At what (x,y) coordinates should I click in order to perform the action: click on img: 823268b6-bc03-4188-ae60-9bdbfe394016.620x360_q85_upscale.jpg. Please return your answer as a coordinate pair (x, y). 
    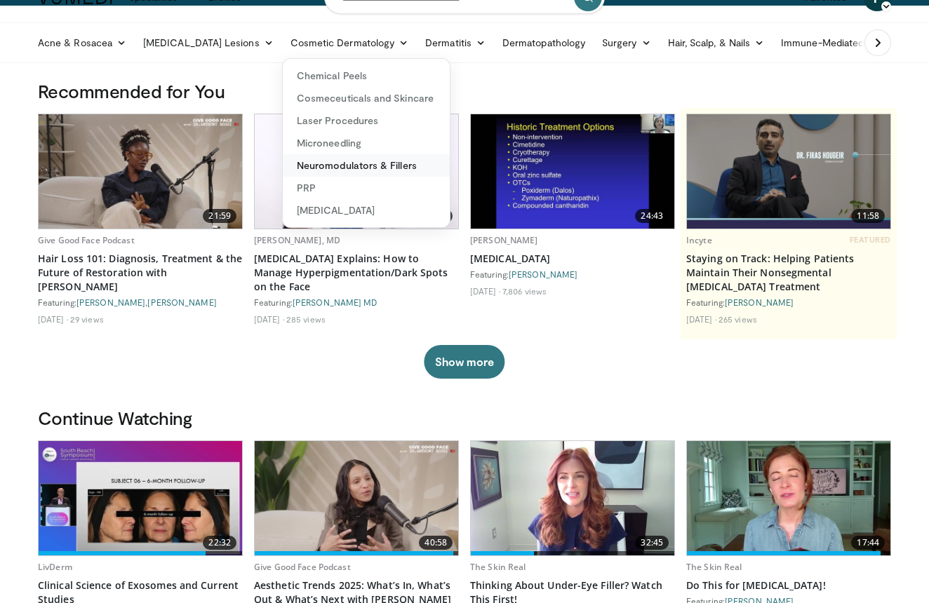
    Looking at the image, I should click on (140, 171).